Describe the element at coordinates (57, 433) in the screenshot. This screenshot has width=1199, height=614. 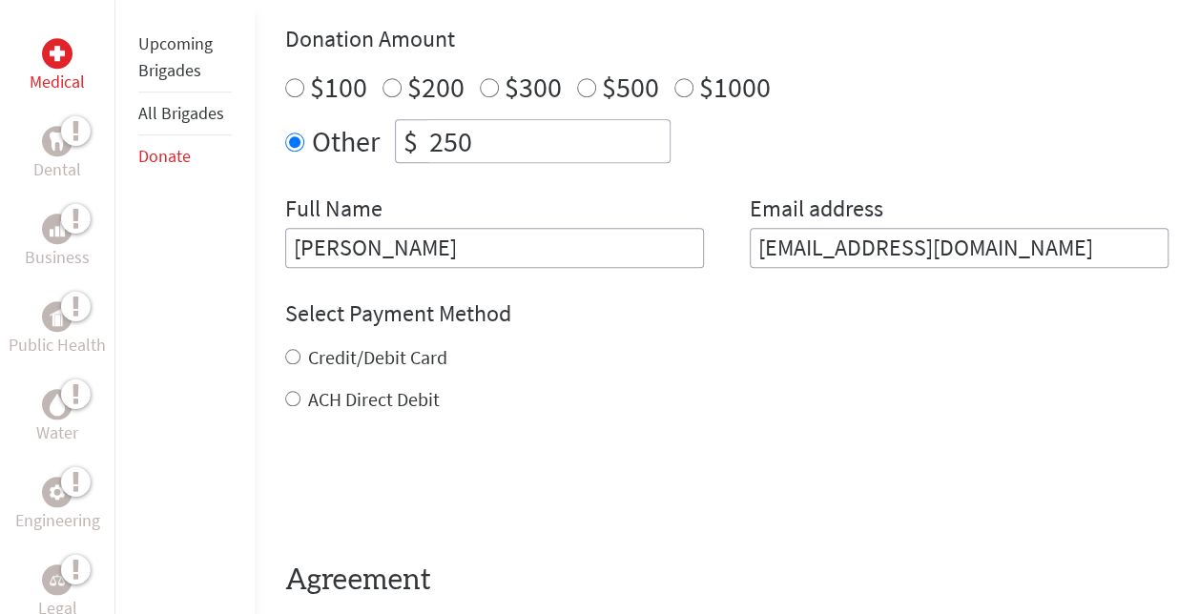
I see `p: Water` at that location.